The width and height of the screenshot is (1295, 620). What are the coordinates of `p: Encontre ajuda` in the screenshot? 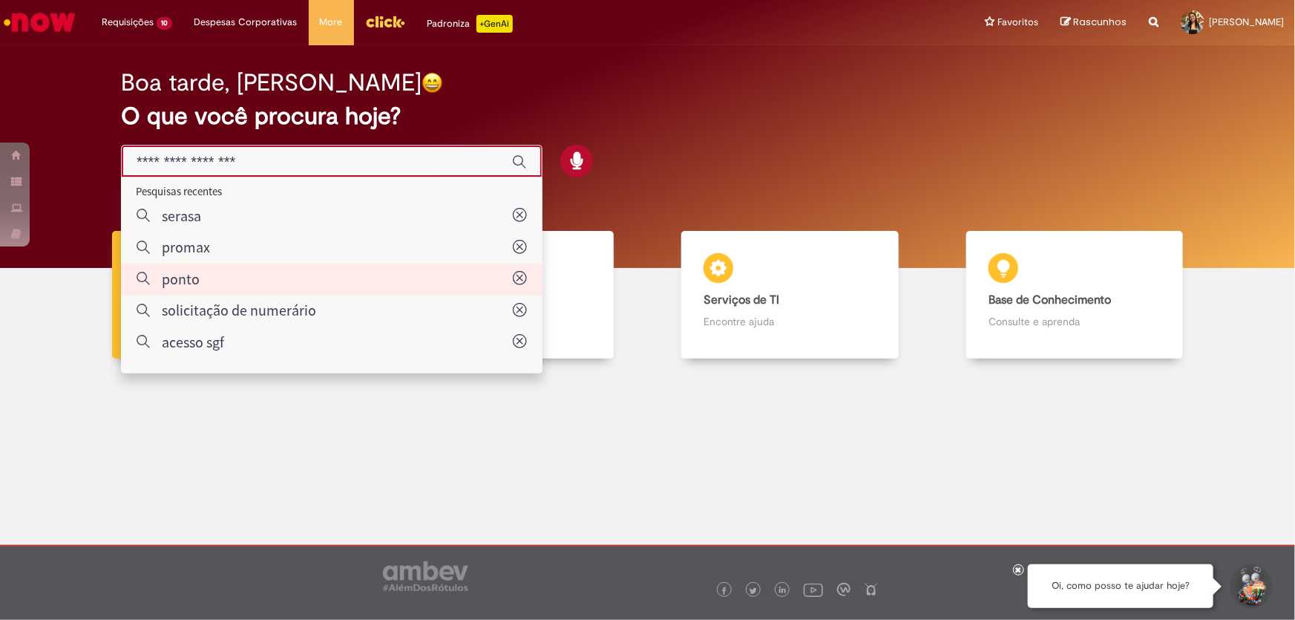 It's located at (789, 321).